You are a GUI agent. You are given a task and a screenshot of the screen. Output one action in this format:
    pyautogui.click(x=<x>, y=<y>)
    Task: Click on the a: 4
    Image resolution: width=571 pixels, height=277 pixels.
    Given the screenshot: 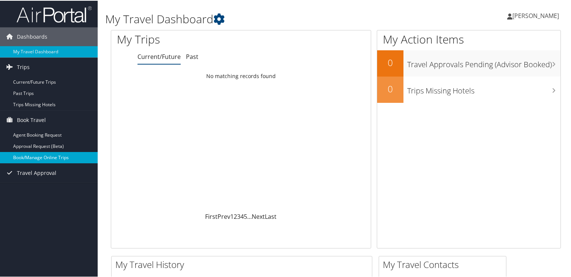 What is the action you would take?
    pyautogui.click(x=242, y=216)
    